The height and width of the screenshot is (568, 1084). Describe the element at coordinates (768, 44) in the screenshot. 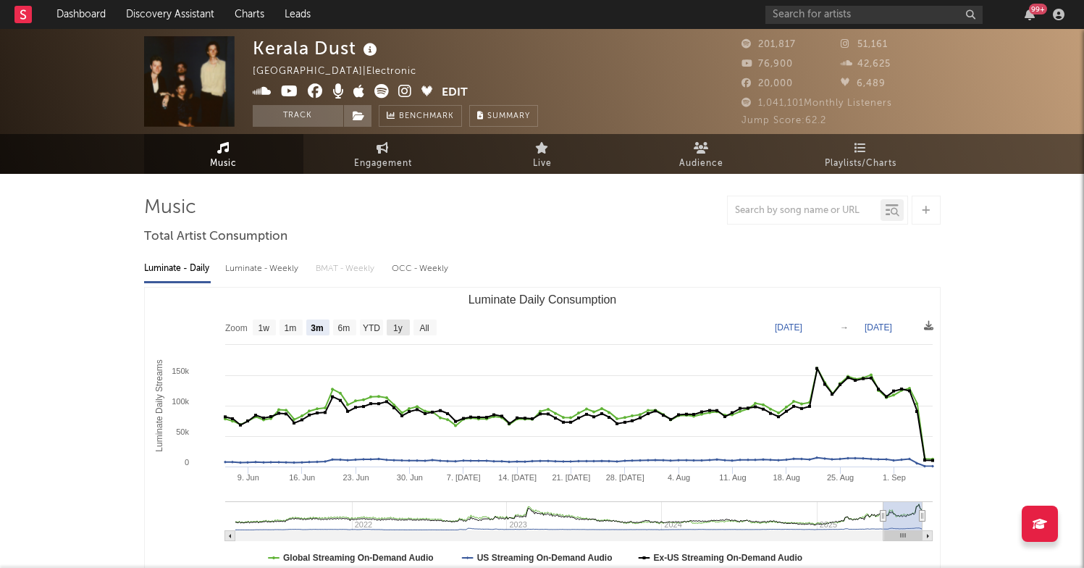

I see `span: 201,817` at that location.